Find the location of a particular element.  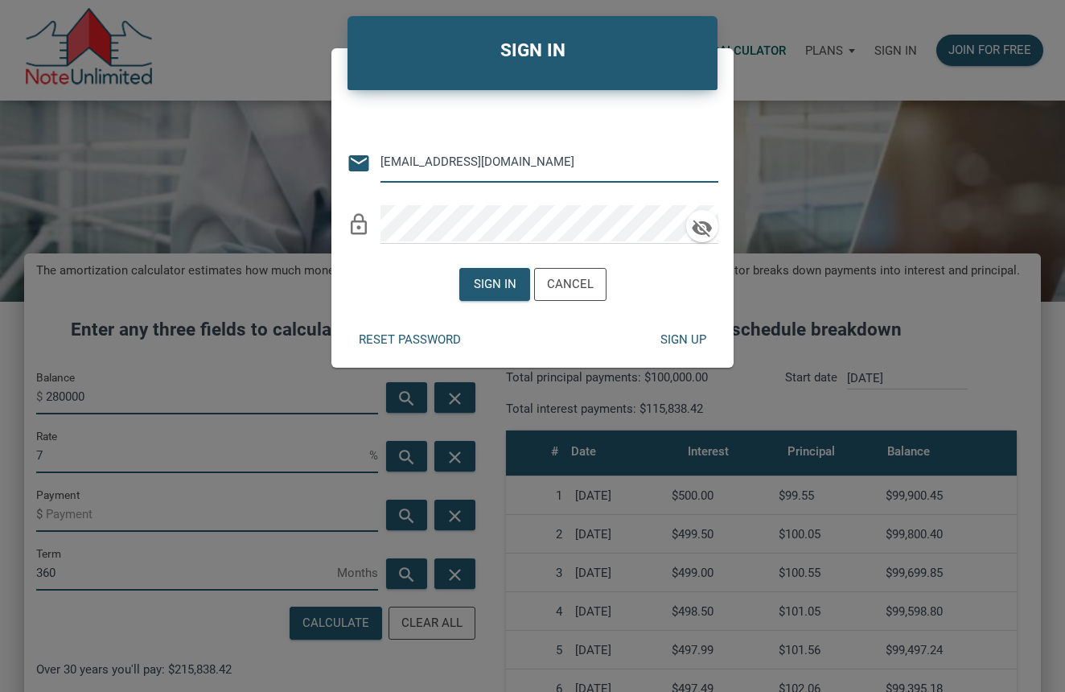

div: Sign in is located at coordinates (494, 284).